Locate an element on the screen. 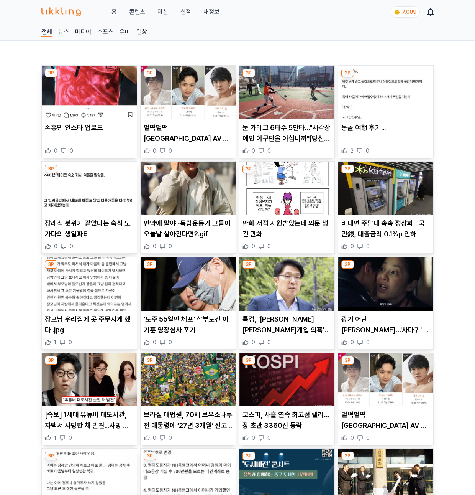  p: 비대면 주담대 속속 정상화…국민銀, 대출금리 0.1%p 인하 is located at coordinates (386, 229).